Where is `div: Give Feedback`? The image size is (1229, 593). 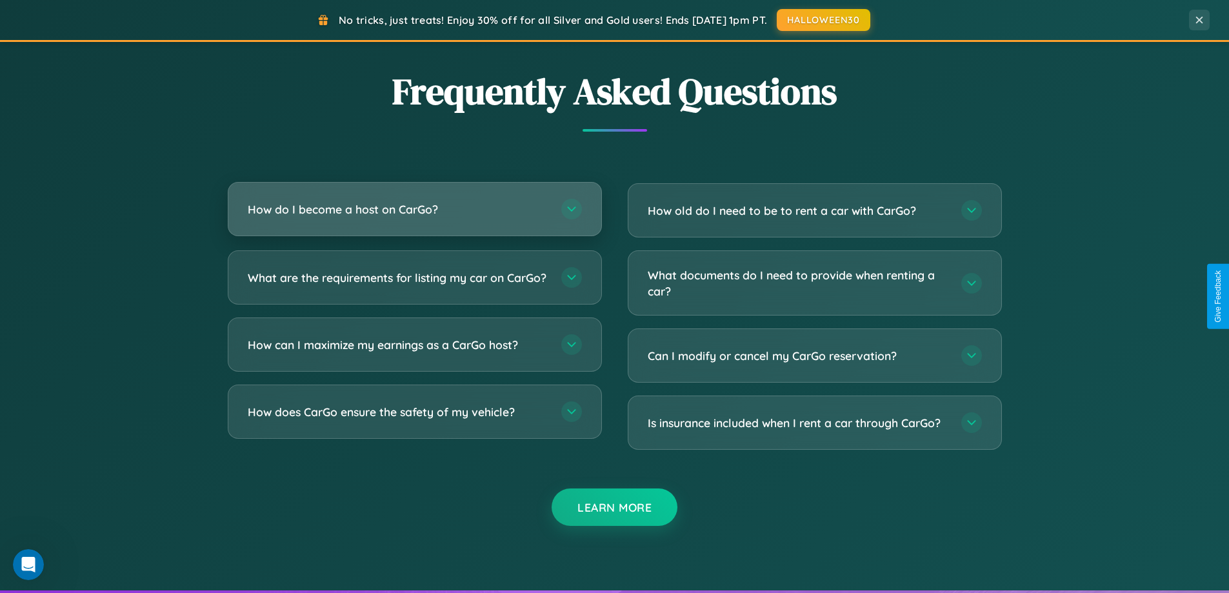
div: Give Feedback is located at coordinates (1218, 296).